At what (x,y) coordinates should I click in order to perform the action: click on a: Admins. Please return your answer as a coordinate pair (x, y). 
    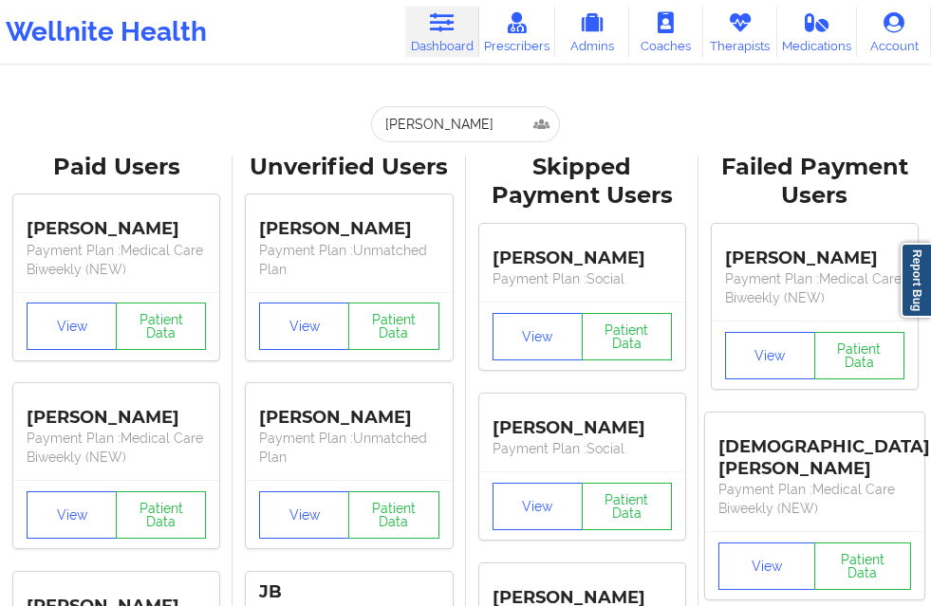
    Looking at the image, I should click on (592, 31).